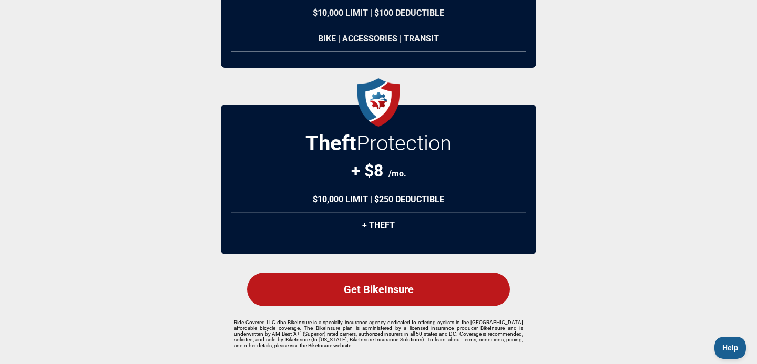 This screenshot has width=757, height=364. What do you see at coordinates (378, 334) in the screenshot?
I see `p: Ride Covered LLC dba BikeInsure is a specialty insurance agency dedicated to offering cyclists in...` at bounding box center [378, 334].